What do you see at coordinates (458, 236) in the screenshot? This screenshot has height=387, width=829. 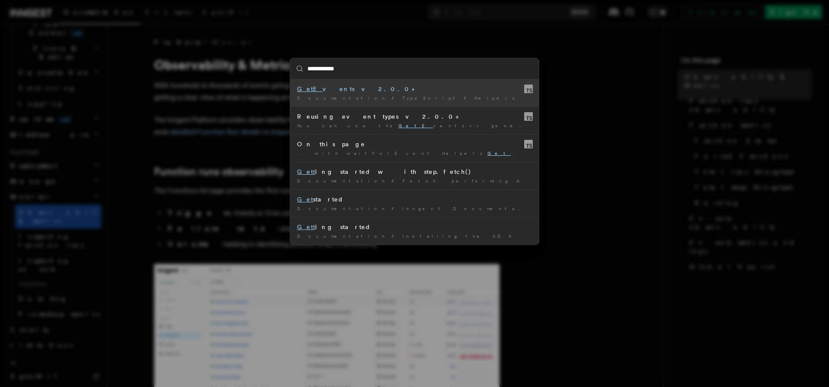 I see `span: Installing the SDK` at bounding box center [458, 236].